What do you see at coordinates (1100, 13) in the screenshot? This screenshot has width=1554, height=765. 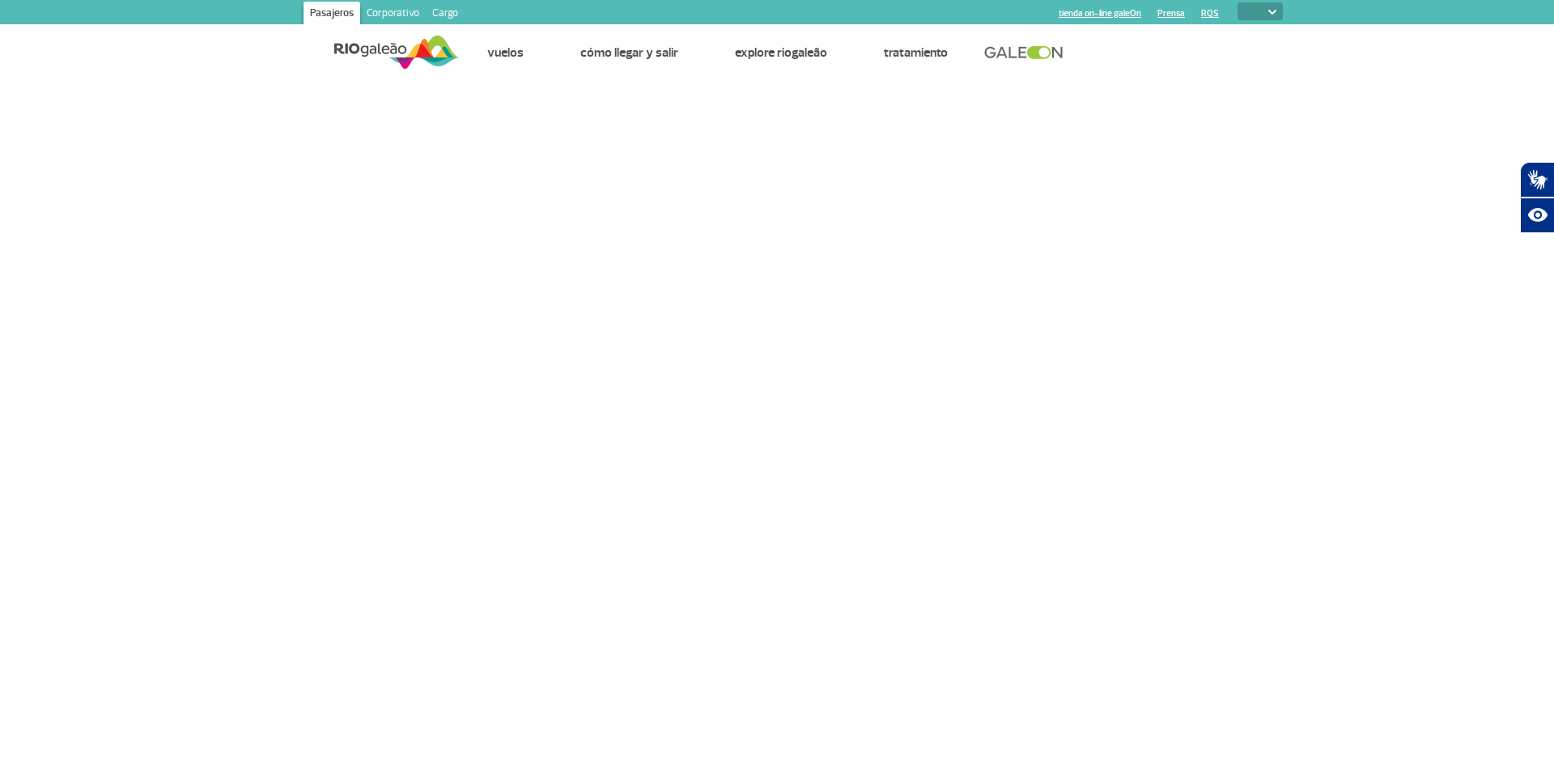 I see `a: tienda on-line galeOn` at bounding box center [1100, 13].